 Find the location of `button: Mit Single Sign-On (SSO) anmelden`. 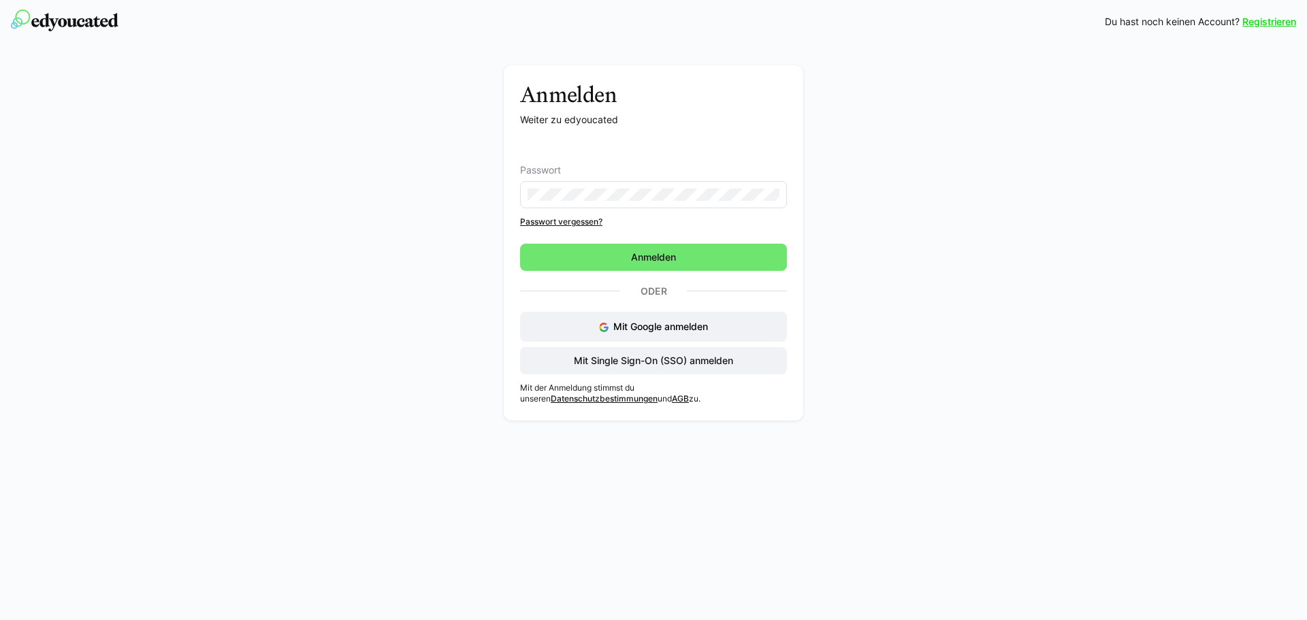

button: Mit Single Sign-On (SSO) anmelden is located at coordinates (654, 361).